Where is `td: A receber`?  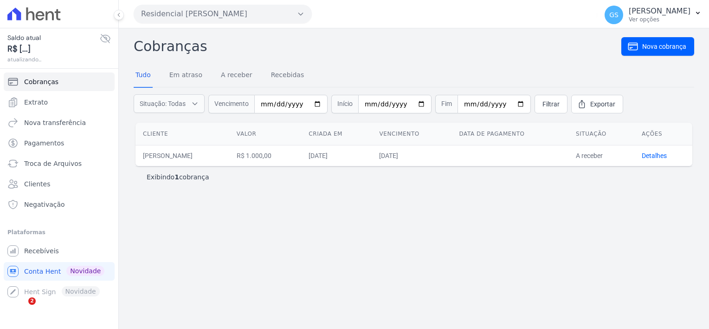 td: A receber is located at coordinates (601, 155).